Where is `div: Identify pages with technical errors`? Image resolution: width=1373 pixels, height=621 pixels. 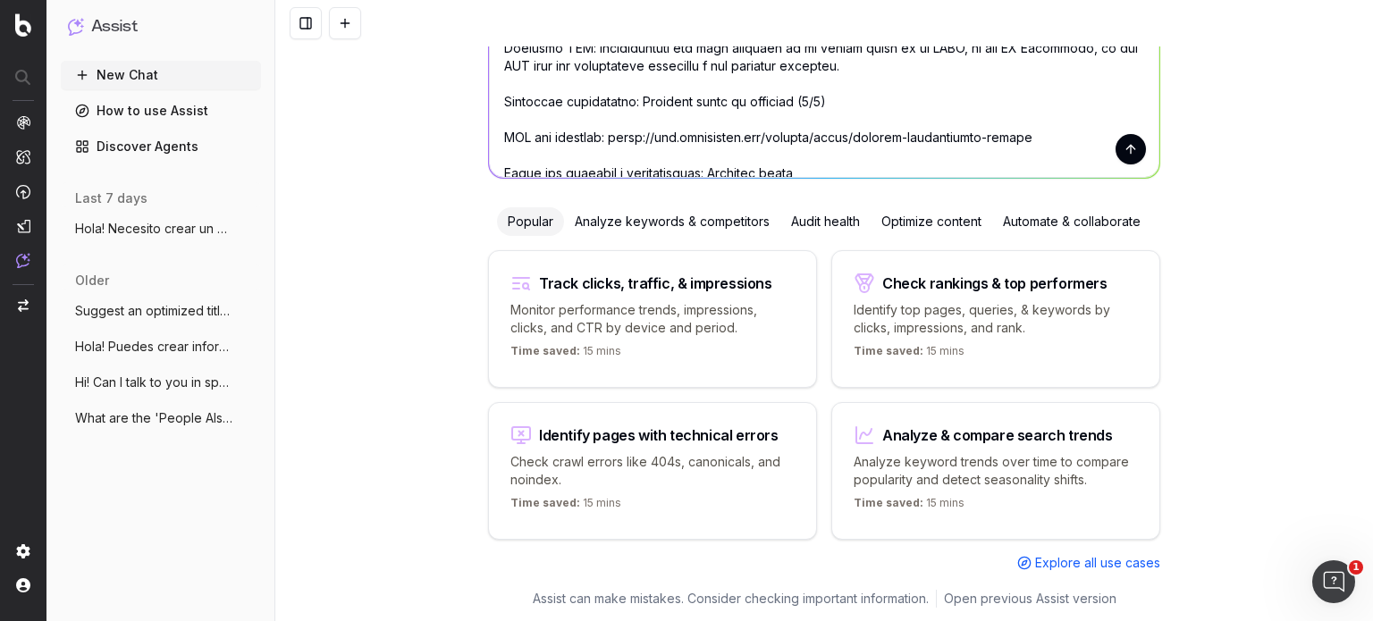 div: Identify pages with technical errors is located at coordinates (659, 435).